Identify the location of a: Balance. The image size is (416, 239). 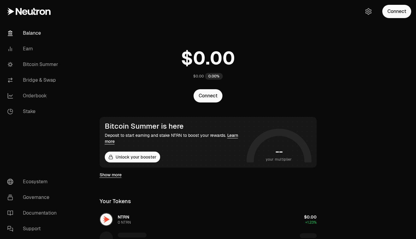
(34, 33).